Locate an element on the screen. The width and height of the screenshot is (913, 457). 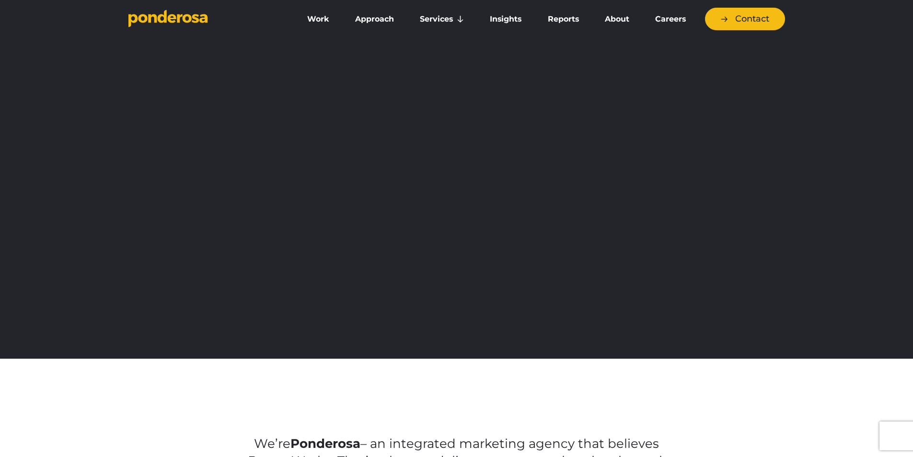
a: Work is located at coordinates (318, 19).